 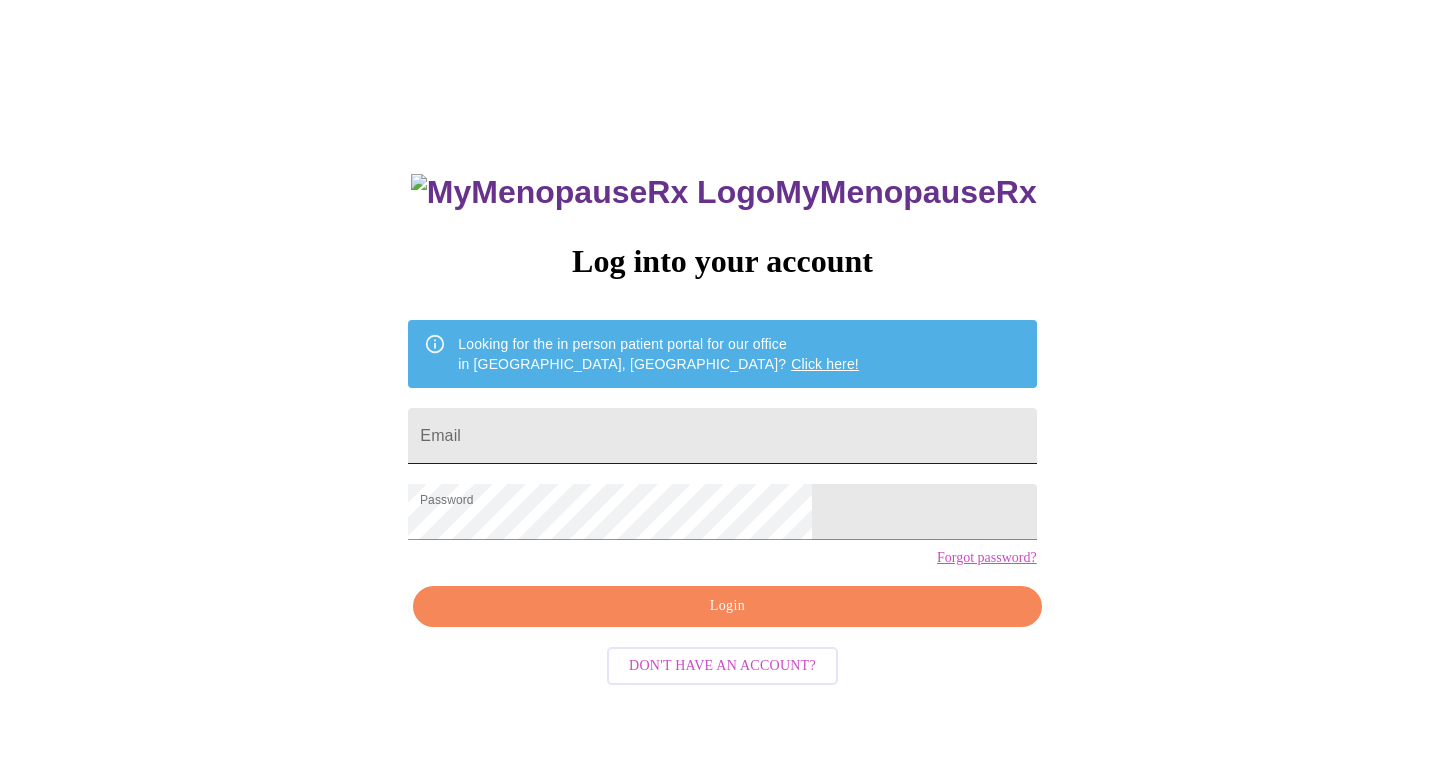 I want to click on h3: MyMenopauseRx, so click(x=724, y=192).